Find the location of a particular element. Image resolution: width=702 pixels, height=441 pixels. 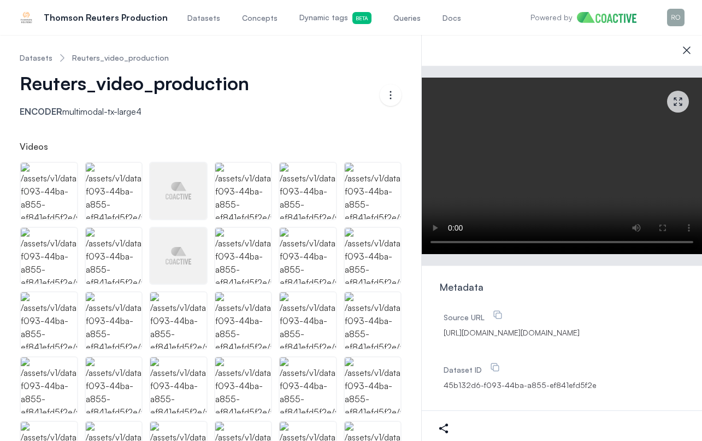

div: /assets/v1/datasets/45b132d6-f093-44ba-a855-ef841efd5f2e/videos/db398870-4f7e-4f86-94bd-eeadfaa98... is located at coordinates (49, 191).